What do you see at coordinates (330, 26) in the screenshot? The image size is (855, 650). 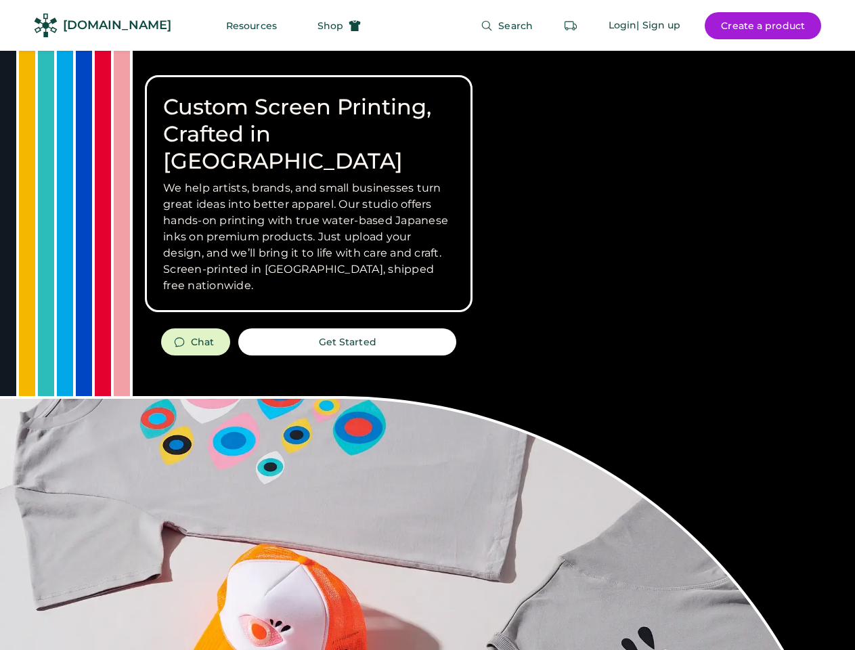 I see `span: Shop` at bounding box center [330, 26].